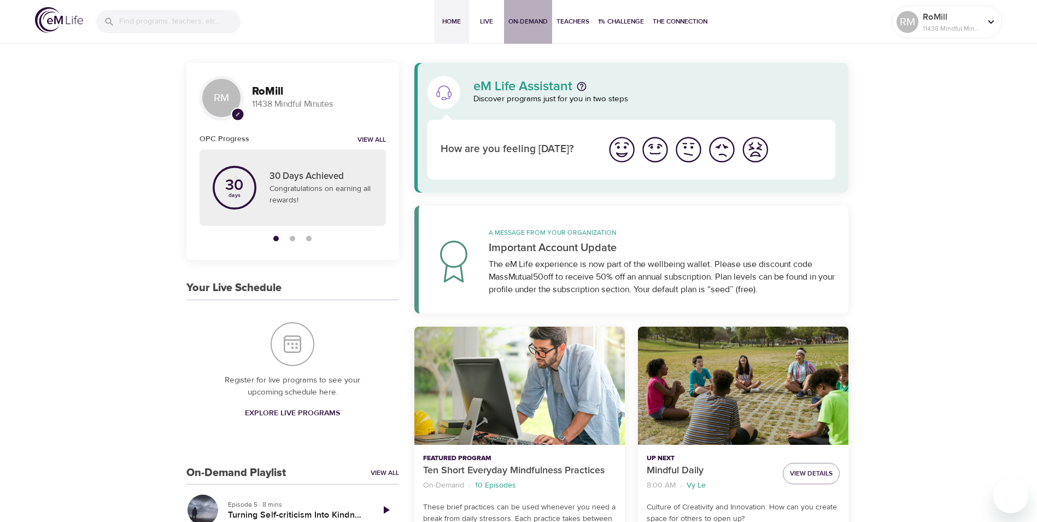 The height and width of the screenshot is (522, 1037). What do you see at coordinates (661, 485) in the screenshot?
I see `p: 8:00 AM` at bounding box center [661, 485].